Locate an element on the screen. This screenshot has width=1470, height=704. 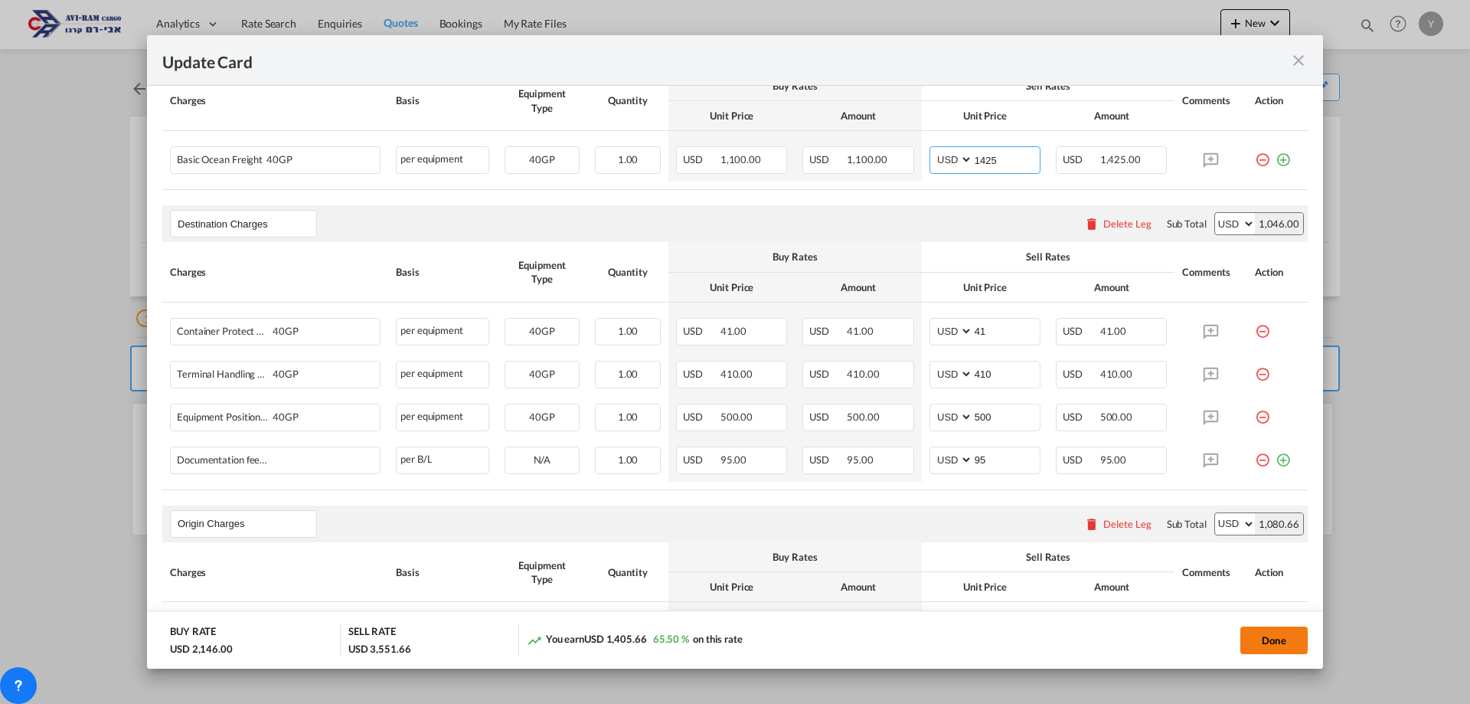
span: 65.50 % is located at coordinates (671, 639).